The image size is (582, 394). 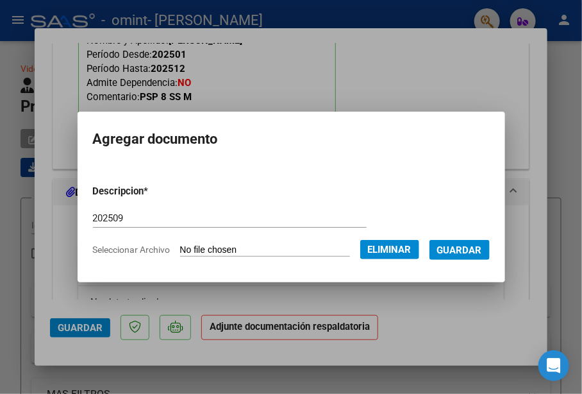 What do you see at coordinates (460, 250) in the screenshot?
I see `span: Guardar` at bounding box center [460, 250].